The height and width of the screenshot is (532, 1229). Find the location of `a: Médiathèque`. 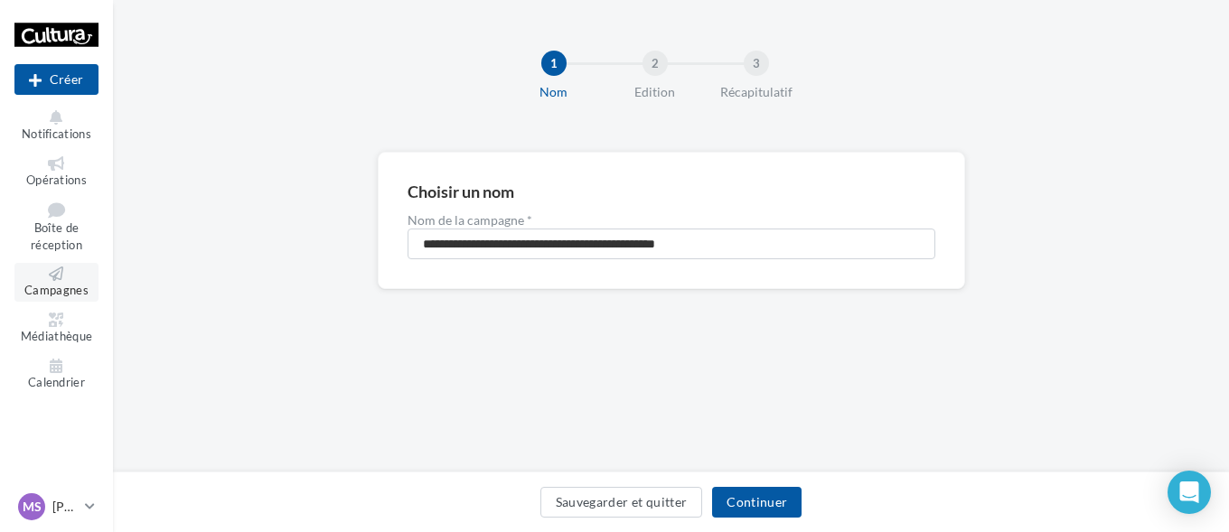

a: Médiathèque is located at coordinates (56, 328).